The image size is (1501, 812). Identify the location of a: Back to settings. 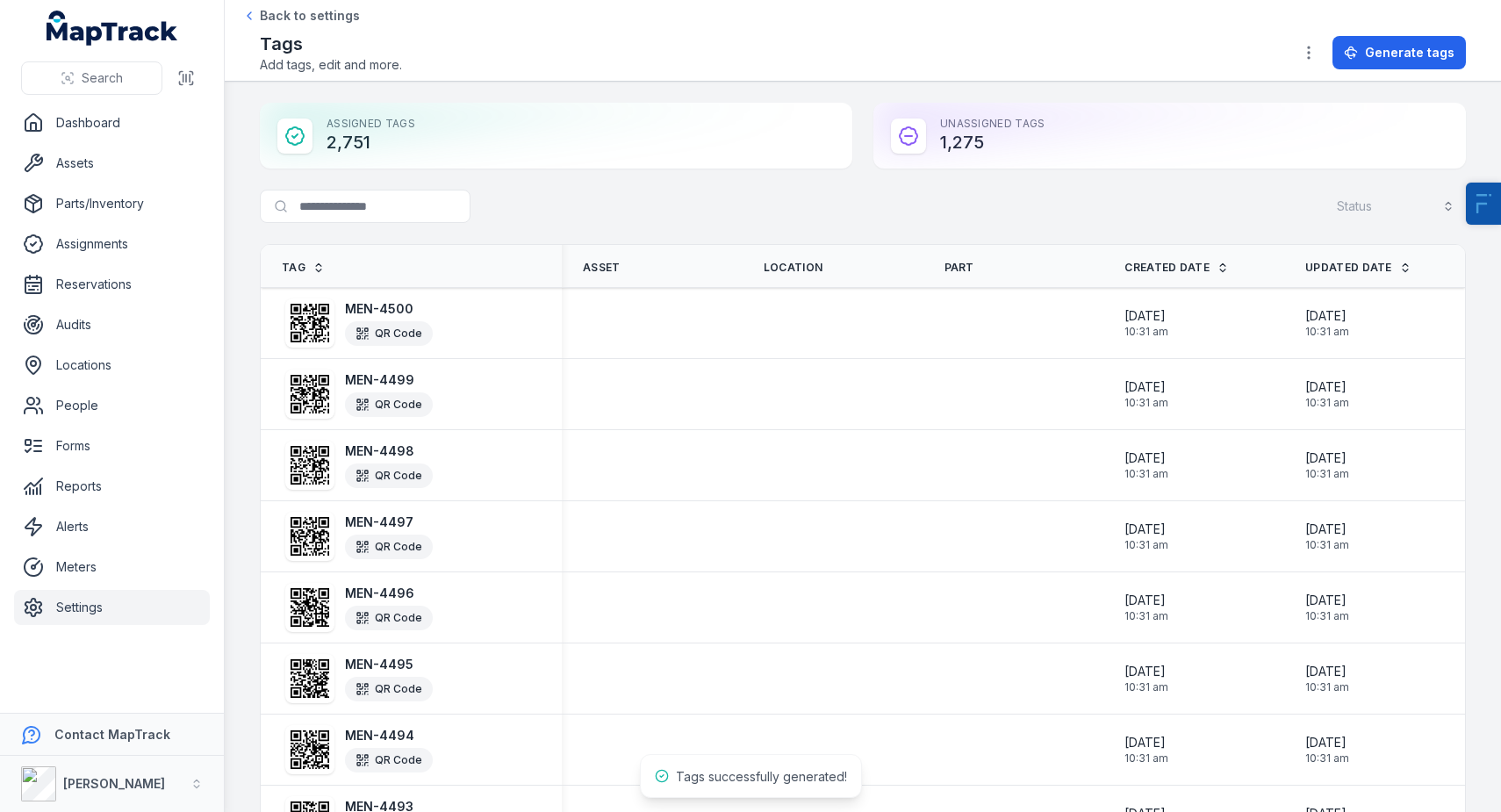
(301, 16).